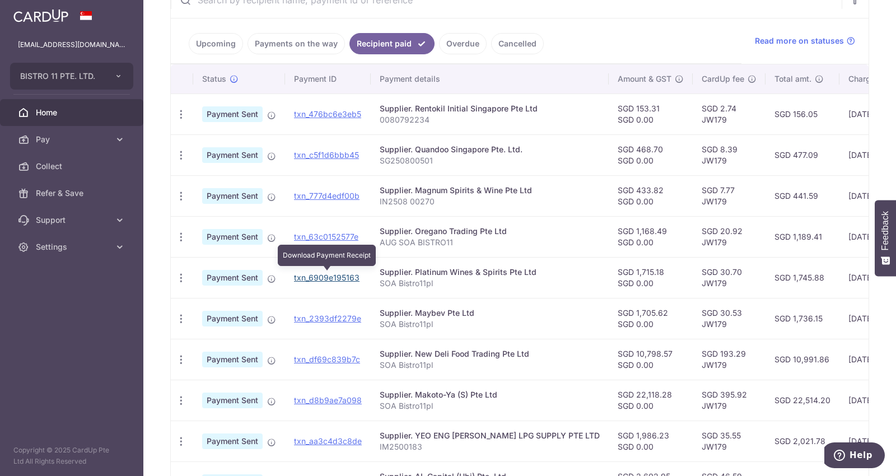  I want to click on img: CardUp, so click(41, 16).